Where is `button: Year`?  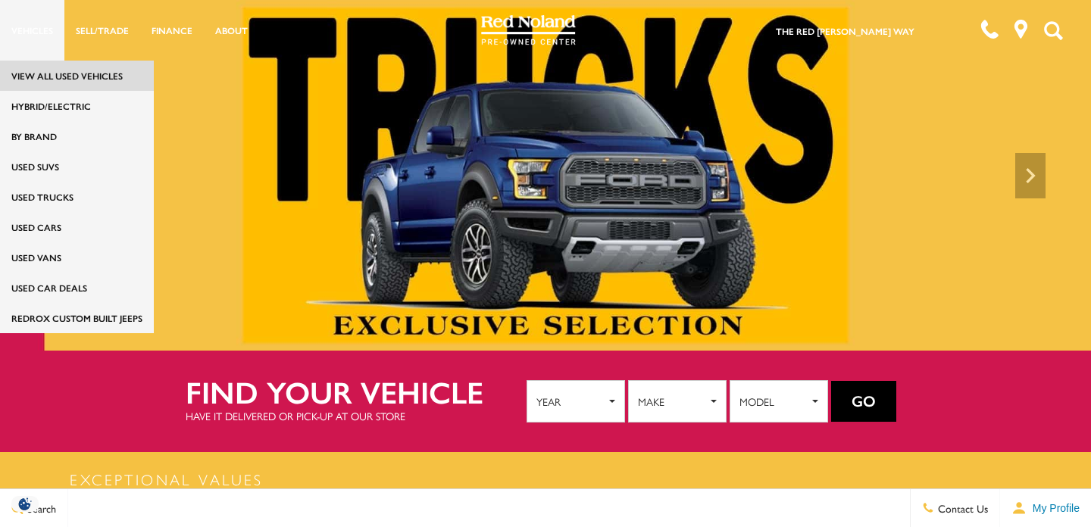 button: Year is located at coordinates (576, 402).